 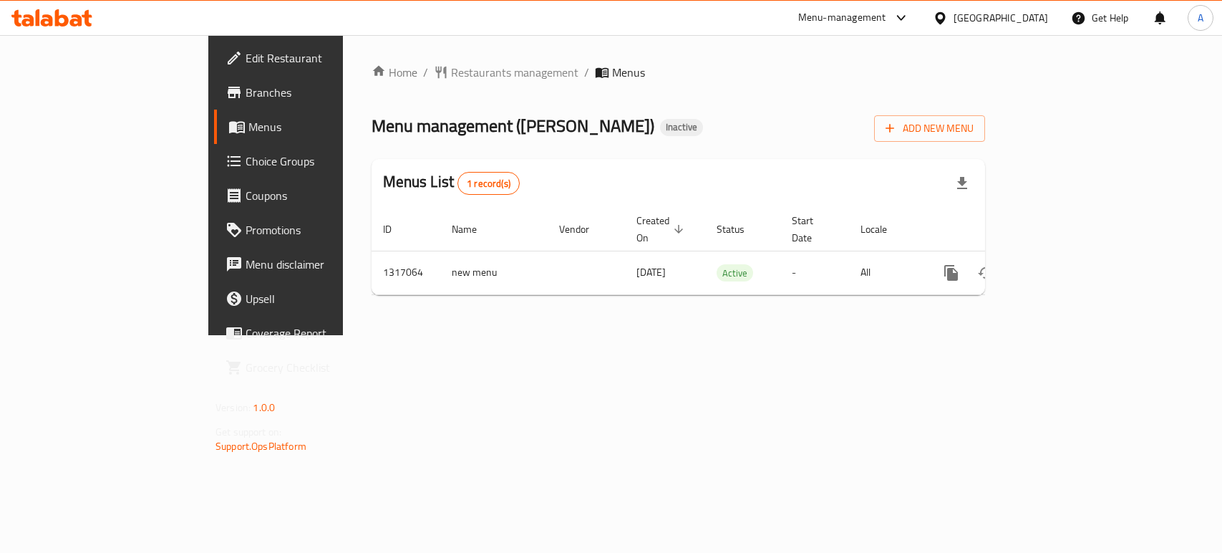 What do you see at coordinates (323, 333) in the screenshot?
I see `span: Coverage Report` at bounding box center [323, 333].